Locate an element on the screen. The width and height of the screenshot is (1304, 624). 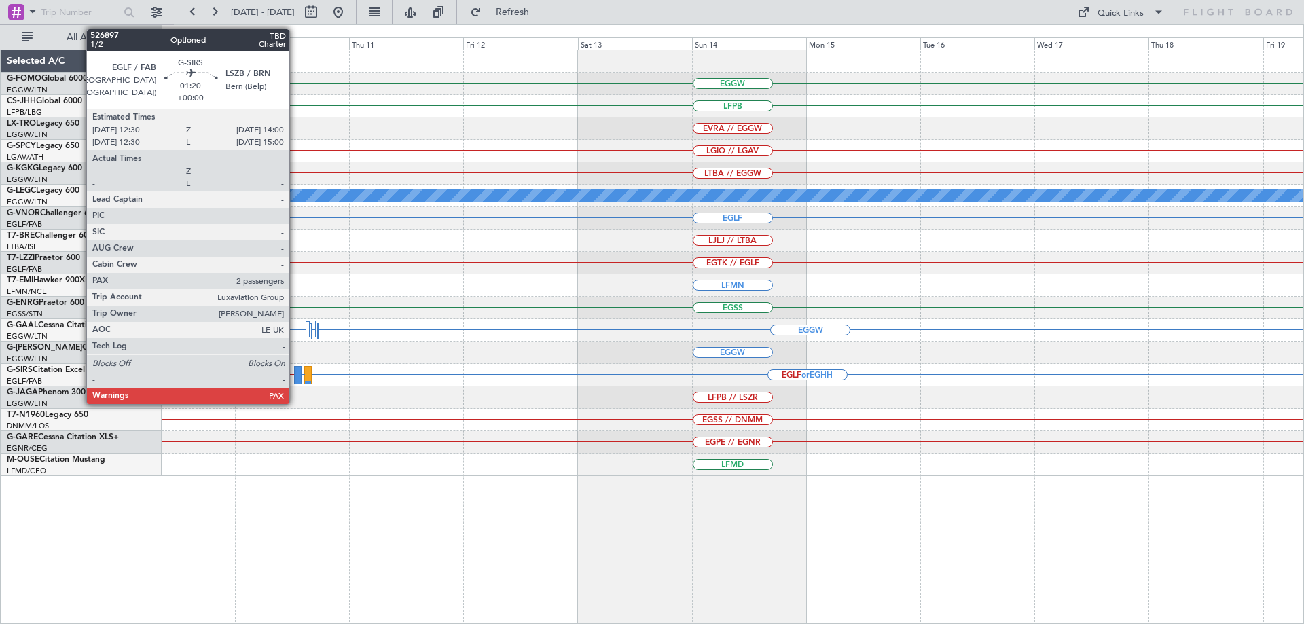
button: Refresh is located at coordinates (505, 12).